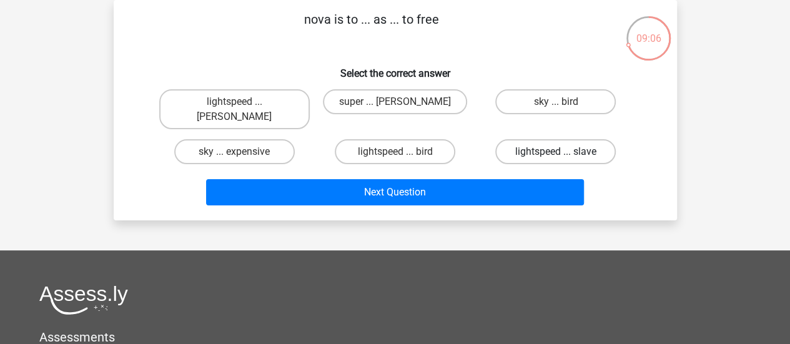 Image resolution: width=790 pixels, height=344 pixels. I want to click on div: 09:06, so click(648, 31).